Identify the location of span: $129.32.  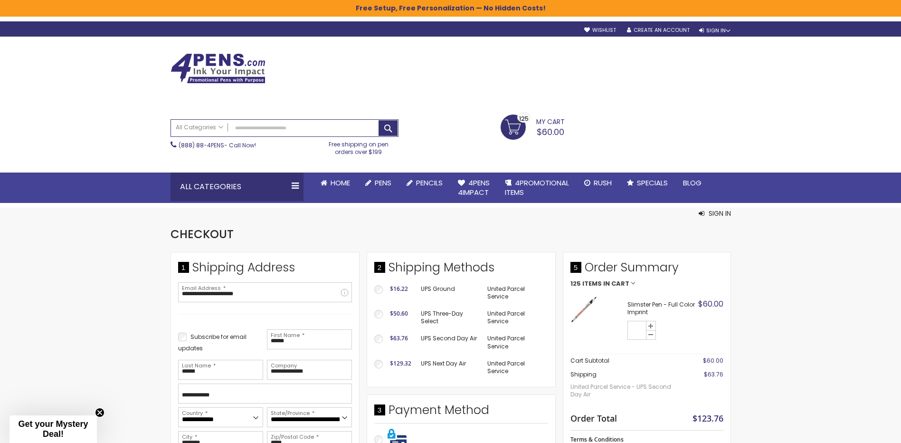
(400, 363).